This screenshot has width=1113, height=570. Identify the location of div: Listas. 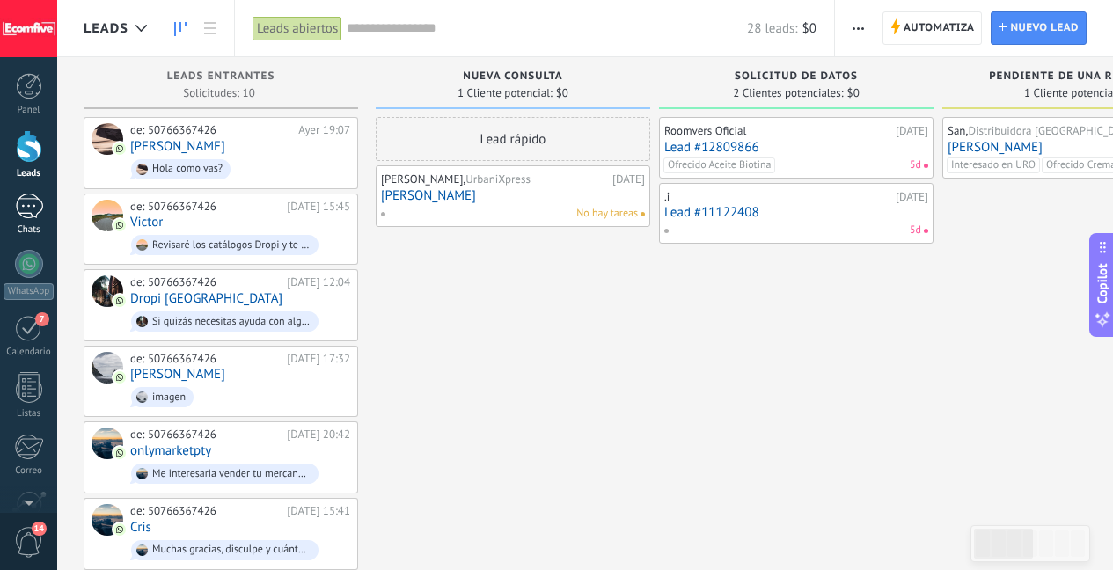
(29, 414).